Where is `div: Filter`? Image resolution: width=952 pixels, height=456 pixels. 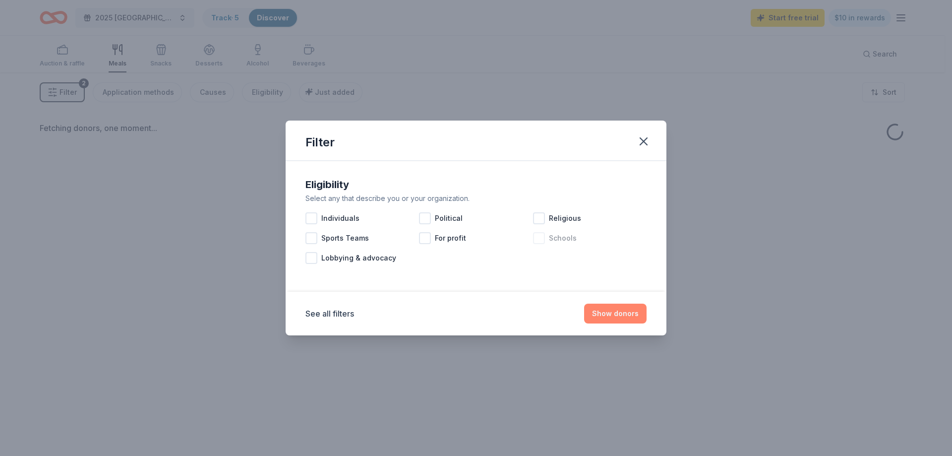 div: Filter is located at coordinates (320, 142).